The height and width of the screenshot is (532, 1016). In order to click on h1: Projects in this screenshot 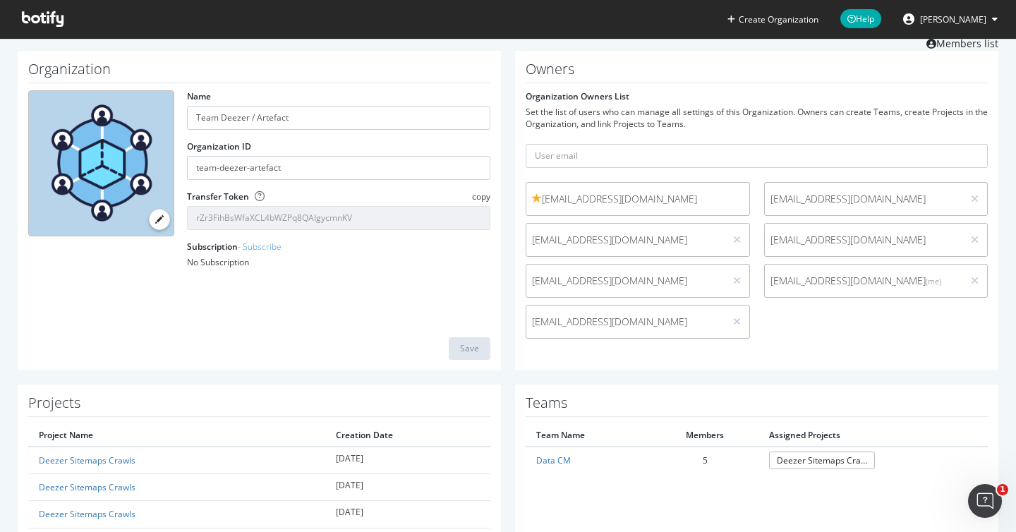, I will do `click(259, 406)`.